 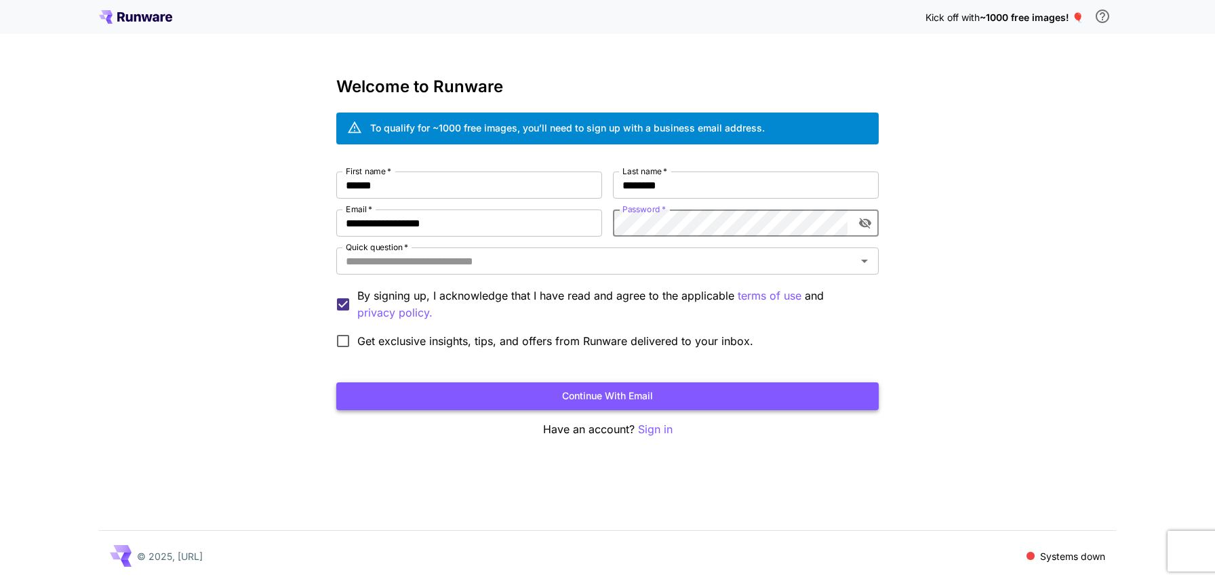 I want to click on button: toggle password visibility, so click(x=865, y=223).